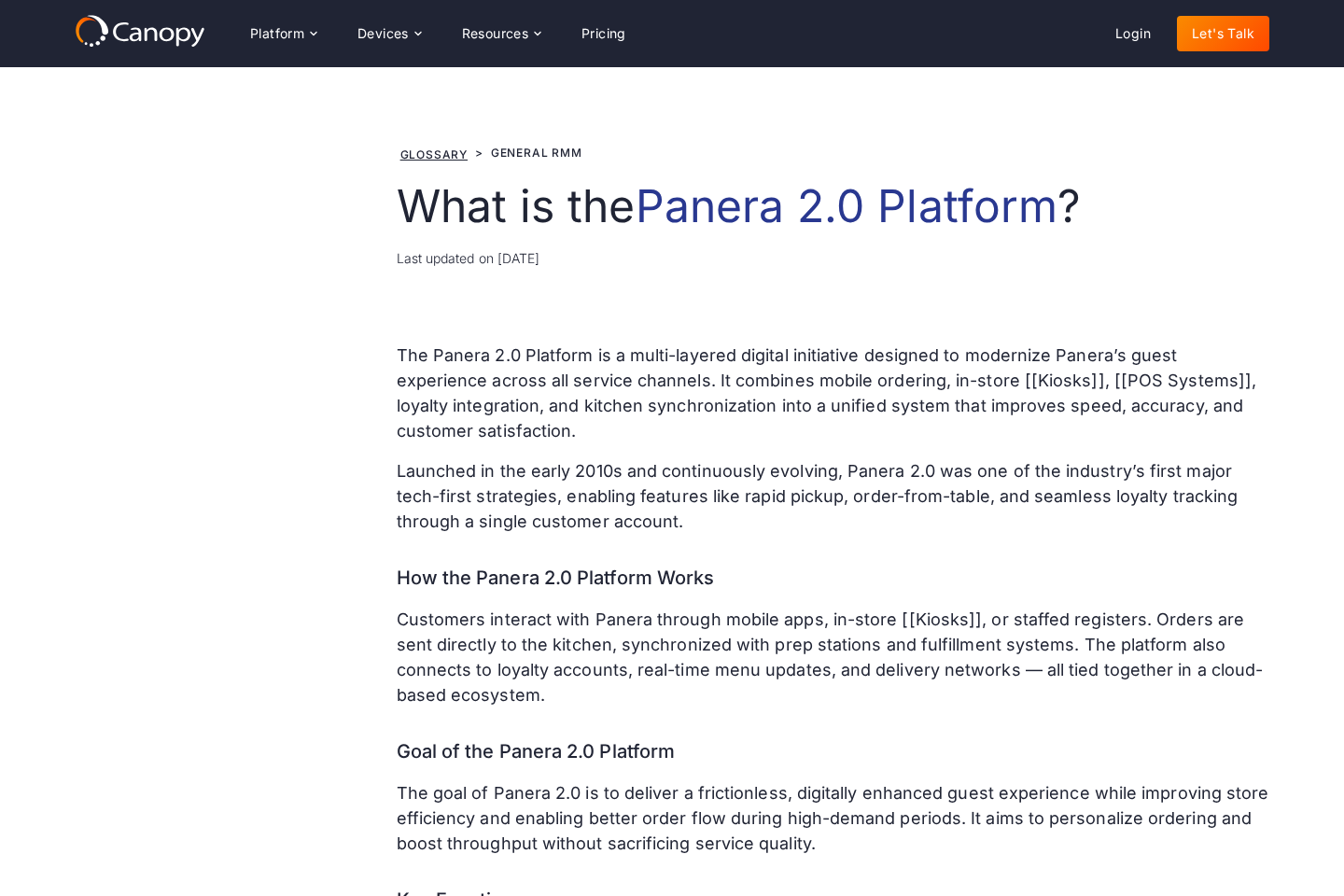 The image size is (1344, 896). Describe the element at coordinates (1223, 33) in the screenshot. I see `a: Let's Talk` at that location.